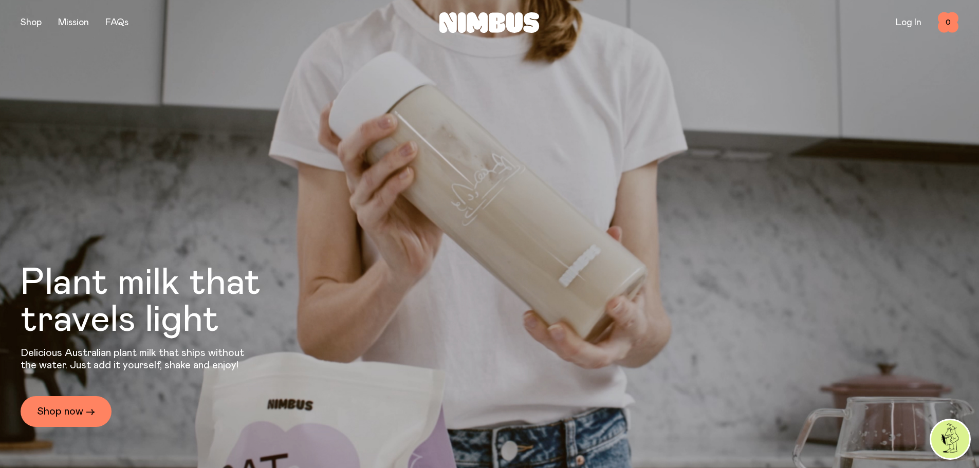 This screenshot has width=979, height=468. Describe the element at coordinates (950, 439) in the screenshot. I see `img: agent` at that location.